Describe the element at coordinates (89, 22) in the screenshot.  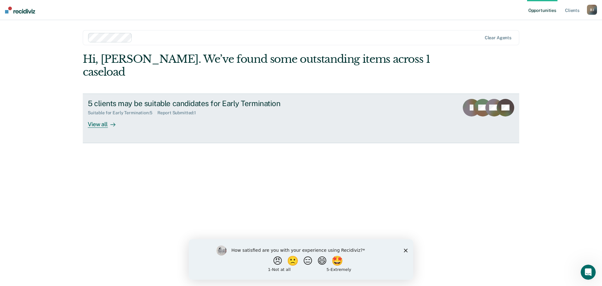
I see `button: 1` at that location.